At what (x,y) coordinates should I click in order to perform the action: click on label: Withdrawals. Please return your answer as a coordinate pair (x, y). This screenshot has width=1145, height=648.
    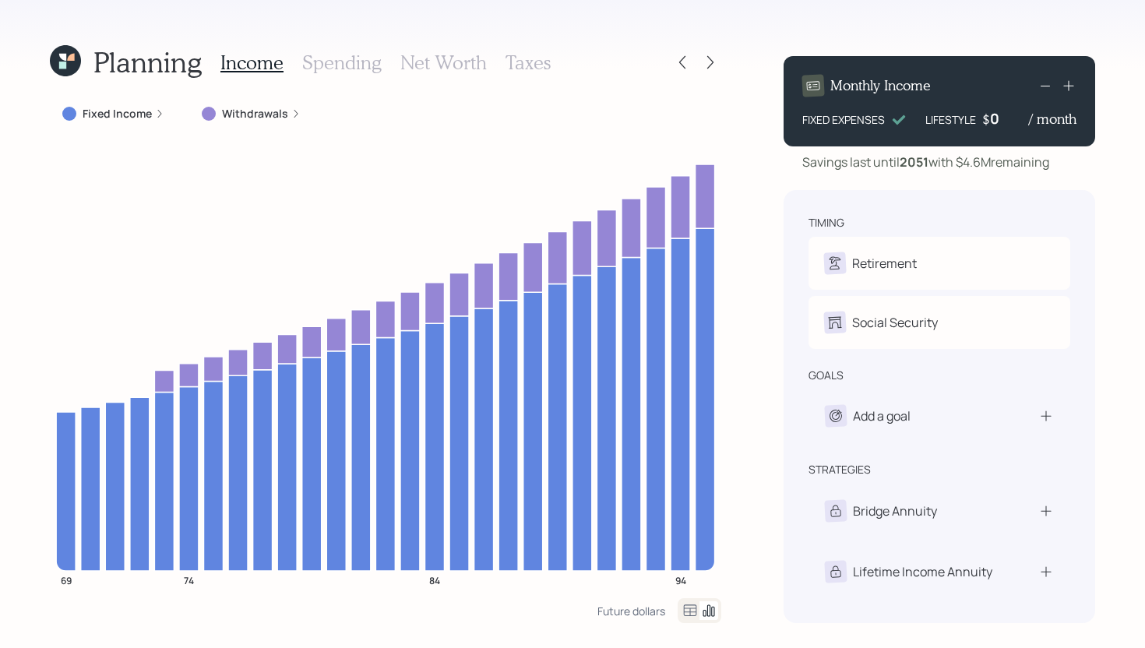
    Looking at the image, I should click on (255, 114).